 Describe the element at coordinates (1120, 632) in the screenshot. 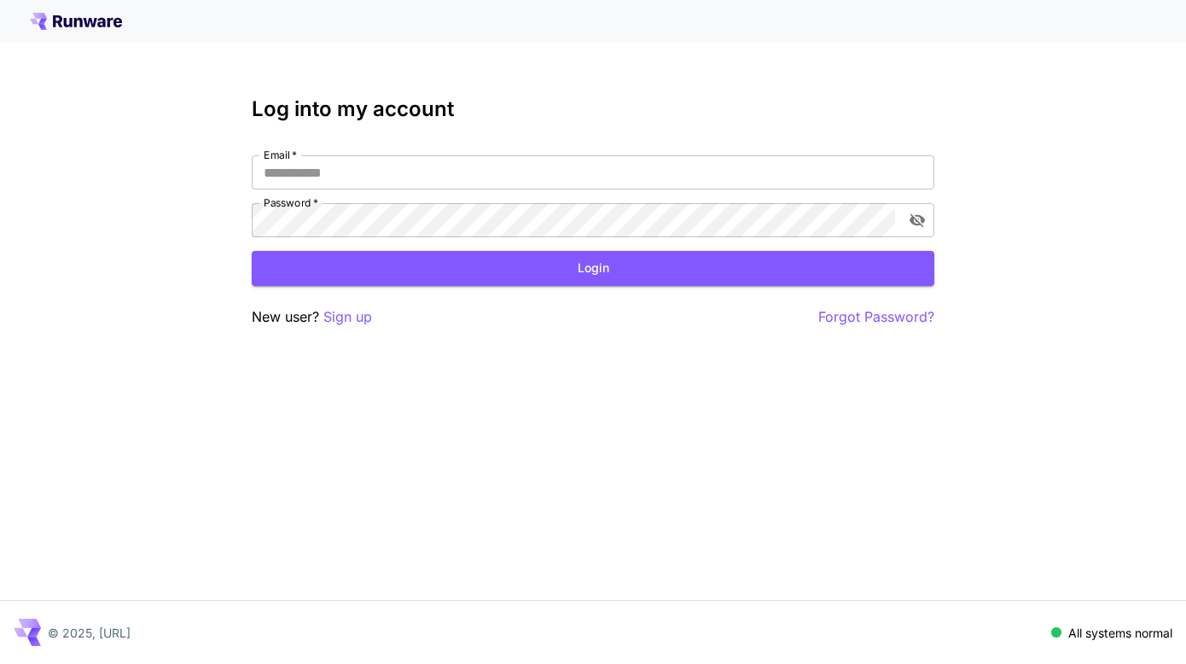

I see `p: All systems normal` at that location.